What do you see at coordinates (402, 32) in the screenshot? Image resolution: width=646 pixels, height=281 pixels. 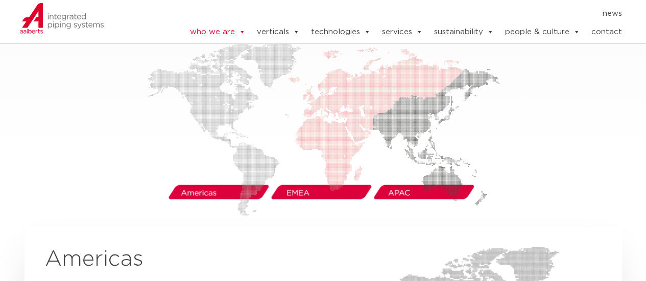 I see `a: services` at bounding box center [402, 32].